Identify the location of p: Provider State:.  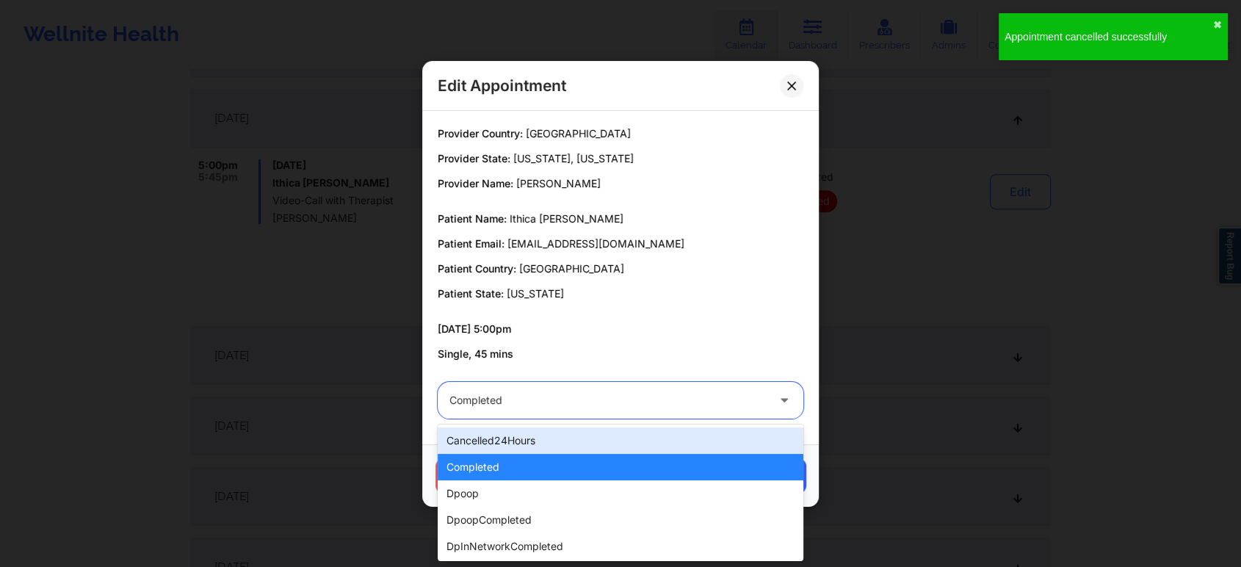
(620, 159).